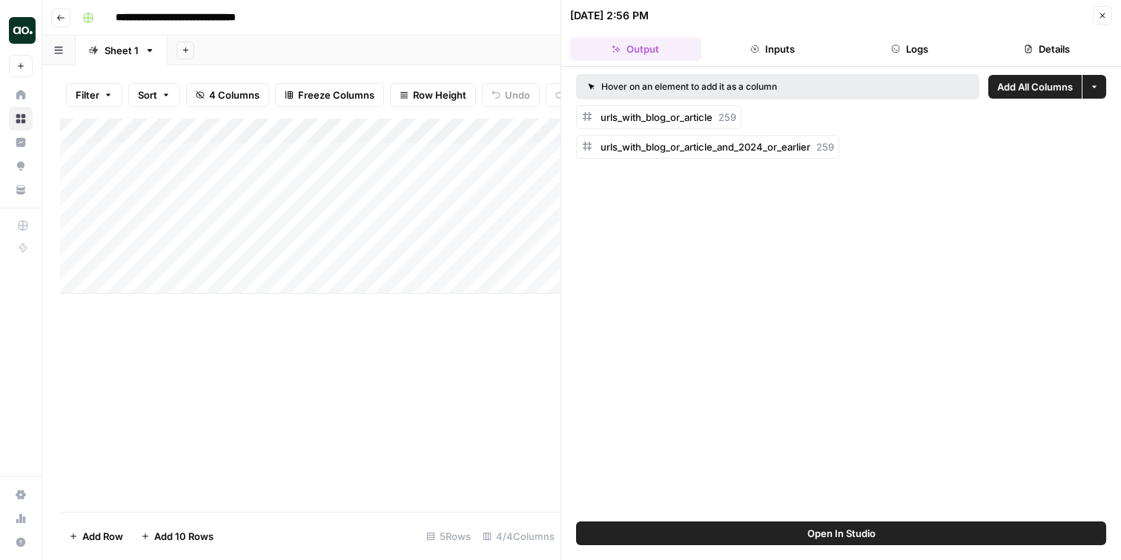  I want to click on button: Filter, so click(94, 95).